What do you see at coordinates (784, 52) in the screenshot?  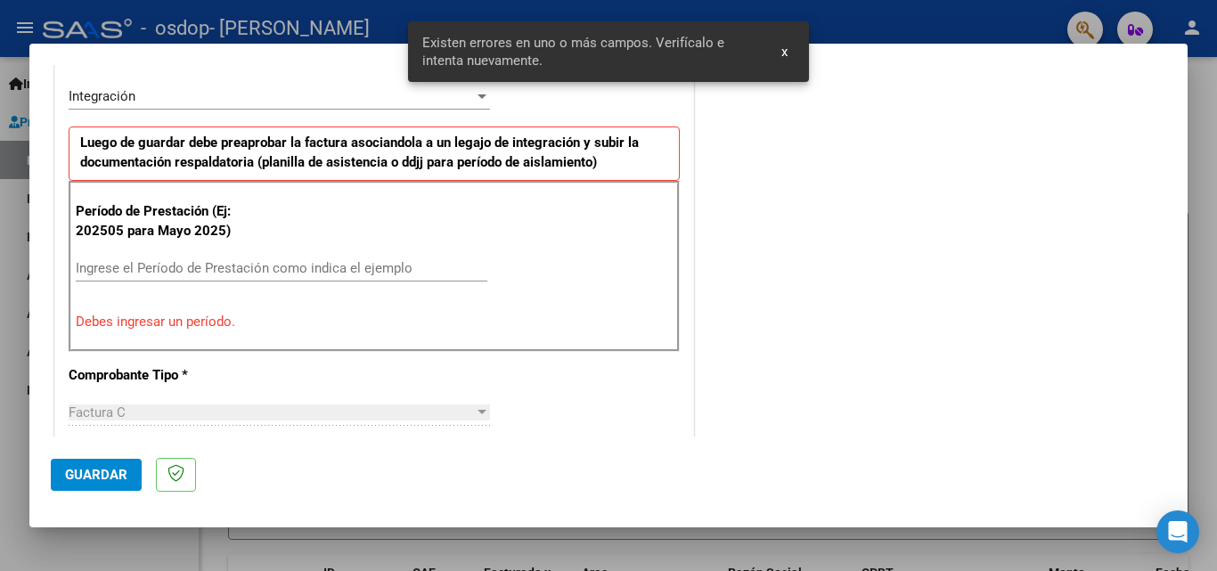 I see `span: x` at bounding box center [784, 52].